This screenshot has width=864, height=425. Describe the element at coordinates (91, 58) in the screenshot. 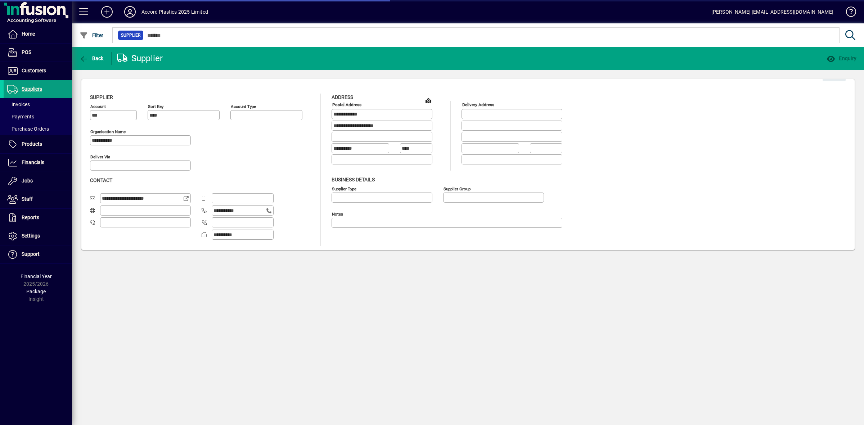

I see `span: Back` at that location.